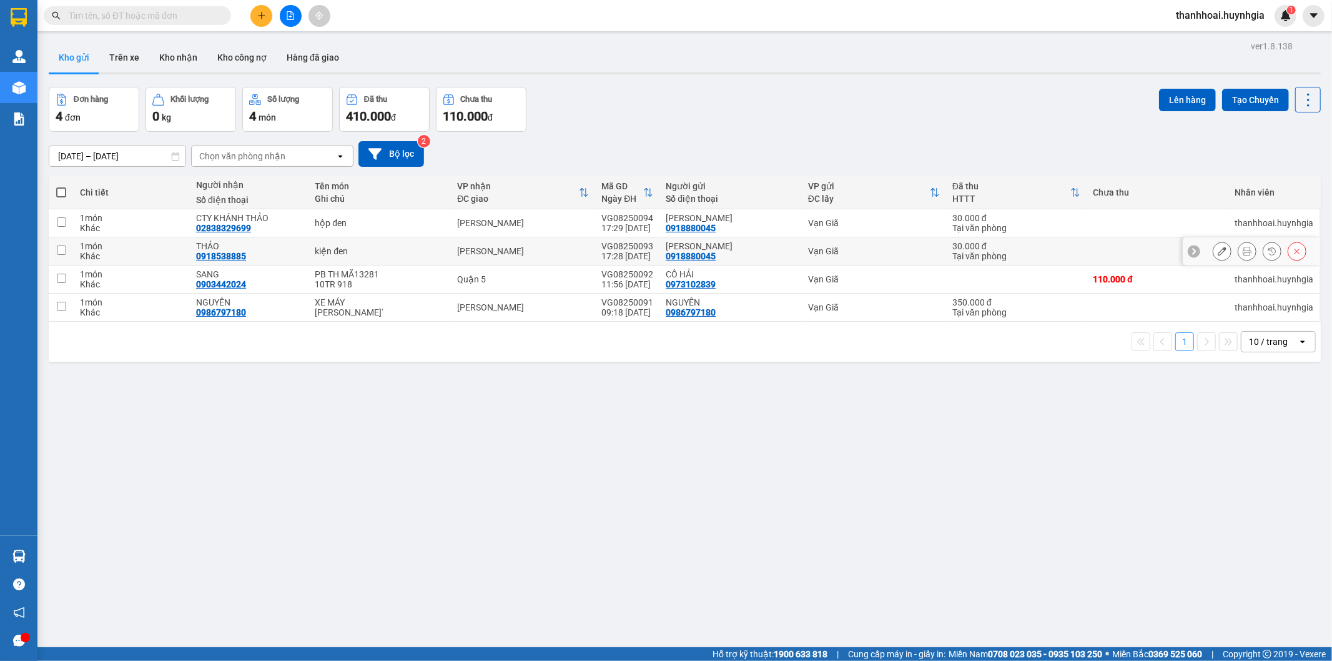  What do you see at coordinates (19, 17) in the screenshot?
I see `img: logo-vxr` at bounding box center [19, 17].